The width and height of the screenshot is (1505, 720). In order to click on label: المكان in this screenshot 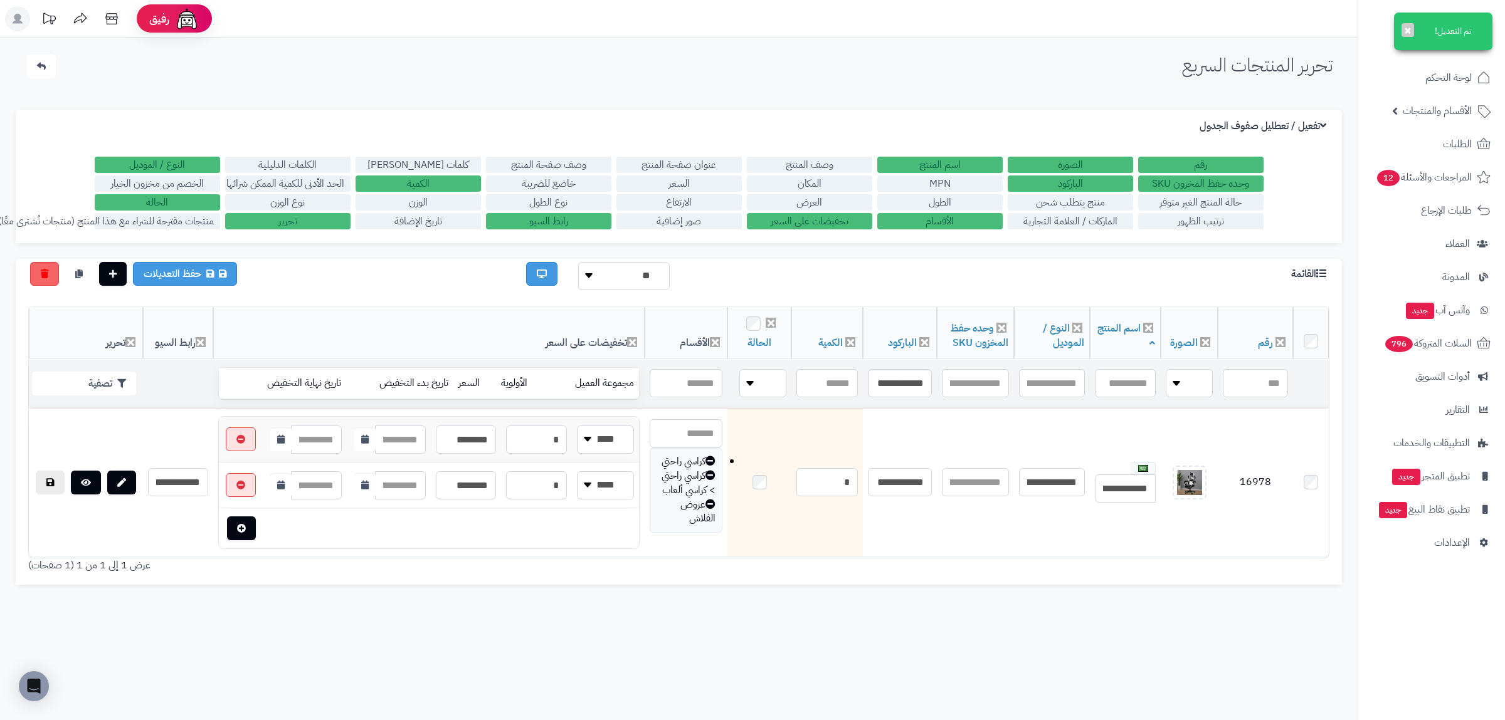, I will do `click(809, 184)`.